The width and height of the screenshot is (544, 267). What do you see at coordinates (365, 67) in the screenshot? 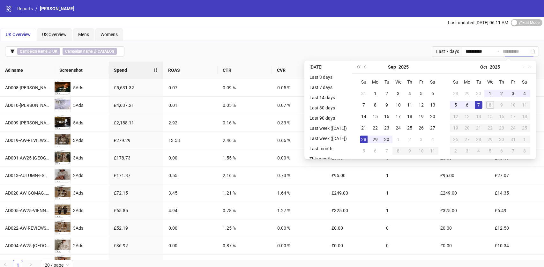
I see `button: Previous month (PageUp)` at bounding box center [365, 67].